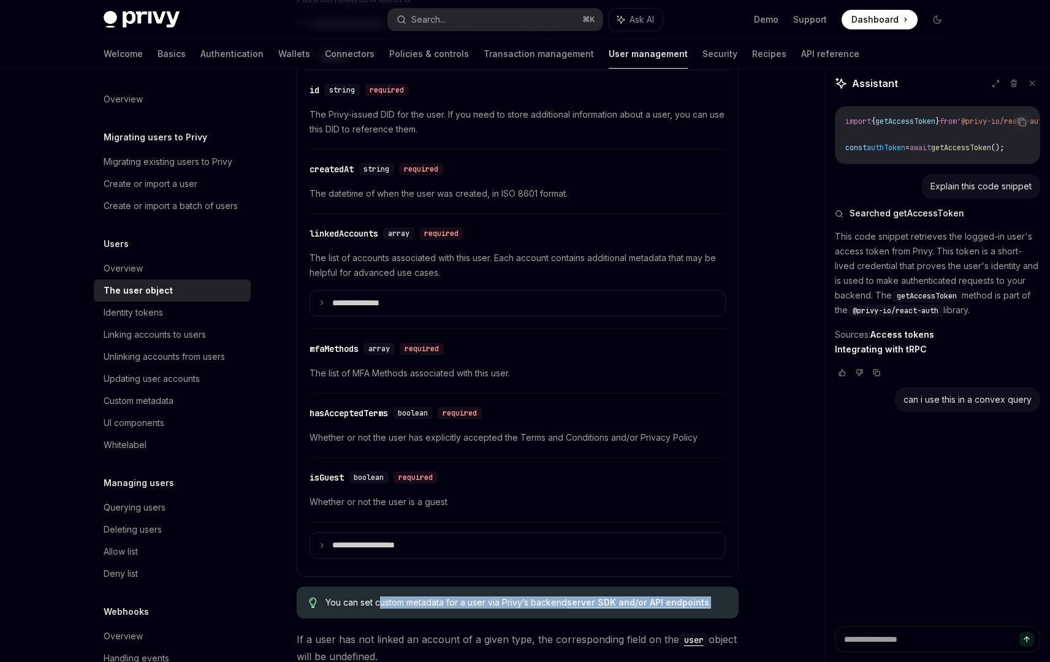 The width and height of the screenshot is (1050, 662). I want to click on div: Allow list, so click(121, 552).